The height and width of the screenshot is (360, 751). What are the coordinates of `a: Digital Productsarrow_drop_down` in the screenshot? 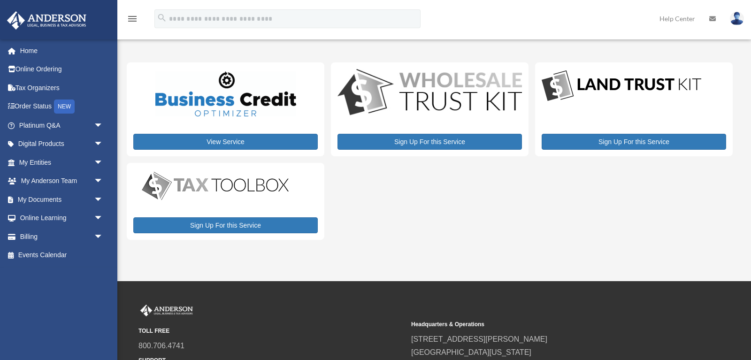 It's located at (60, 144).